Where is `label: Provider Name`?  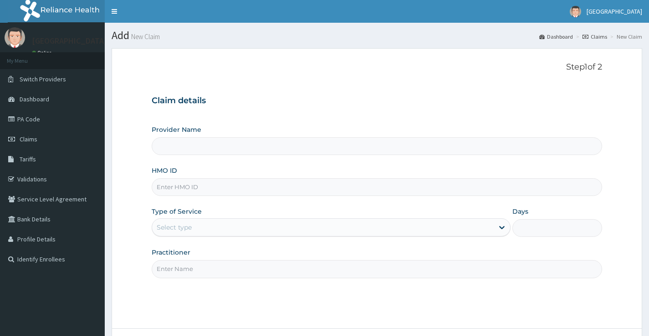 label: Provider Name is located at coordinates (176, 130).